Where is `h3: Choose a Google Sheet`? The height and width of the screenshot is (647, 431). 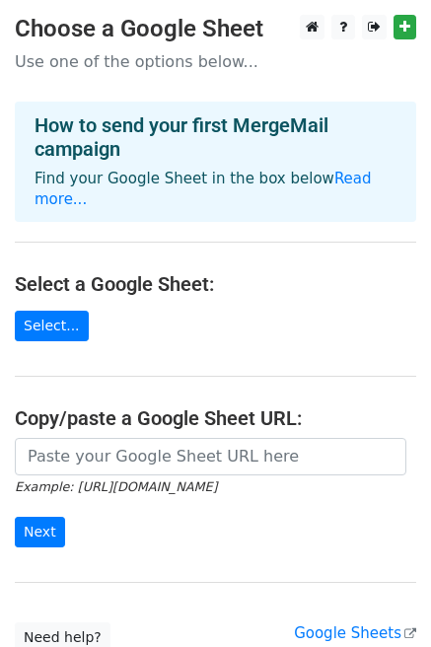
h3: Choose a Google Sheet is located at coordinates (215, 29).